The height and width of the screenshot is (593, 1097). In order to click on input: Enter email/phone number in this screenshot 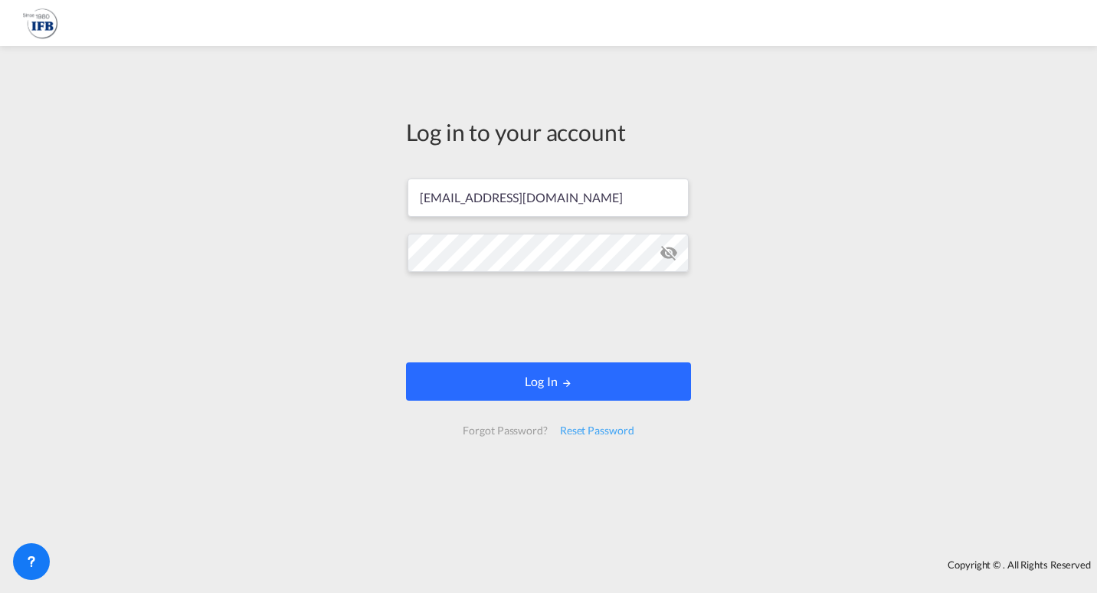, I will do `click(548, 198)`.